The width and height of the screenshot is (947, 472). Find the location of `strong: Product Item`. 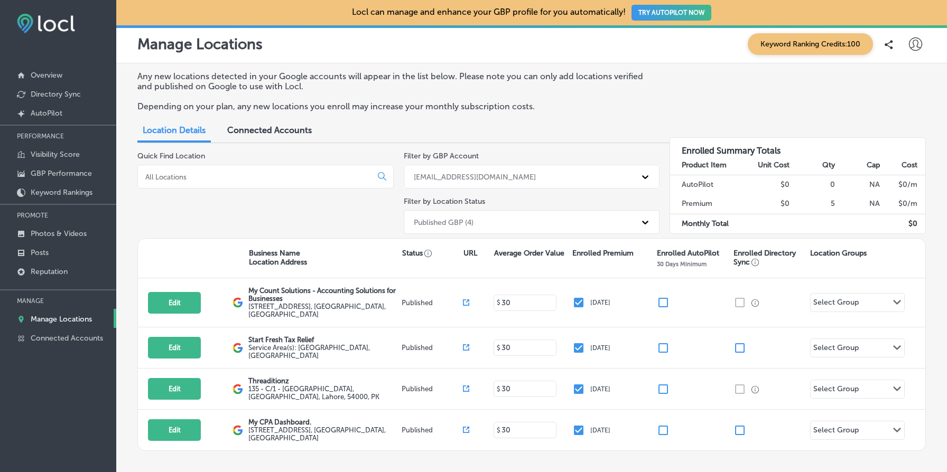

strong: Product Item is located at coordinates (704, 165).